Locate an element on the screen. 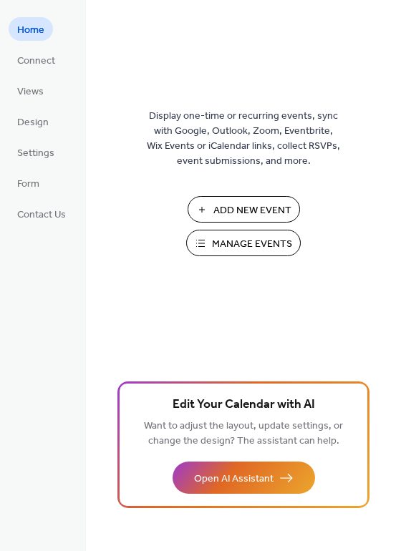  a: Connect is located at coordinates (36, 59).